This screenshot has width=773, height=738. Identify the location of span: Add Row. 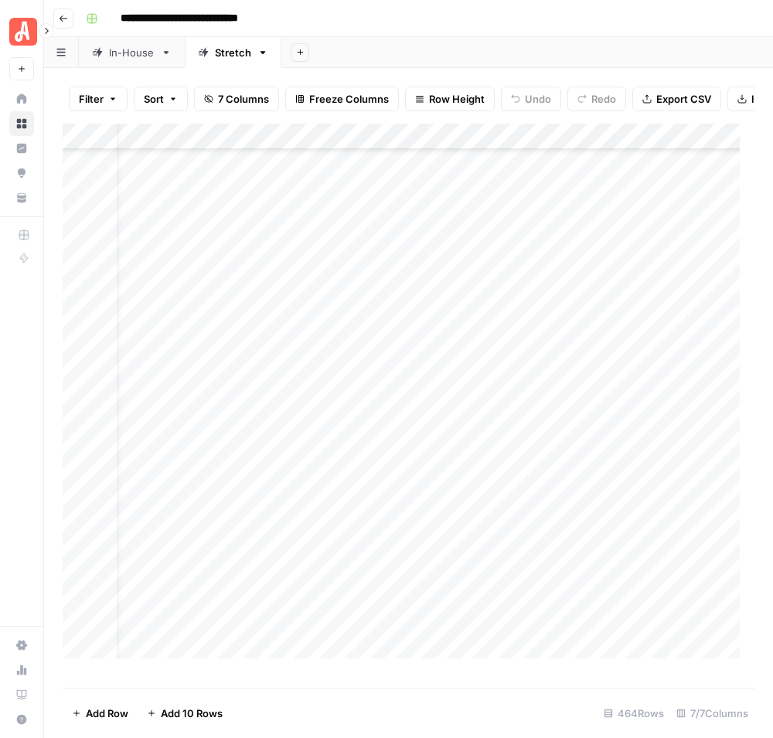
(107, 713).